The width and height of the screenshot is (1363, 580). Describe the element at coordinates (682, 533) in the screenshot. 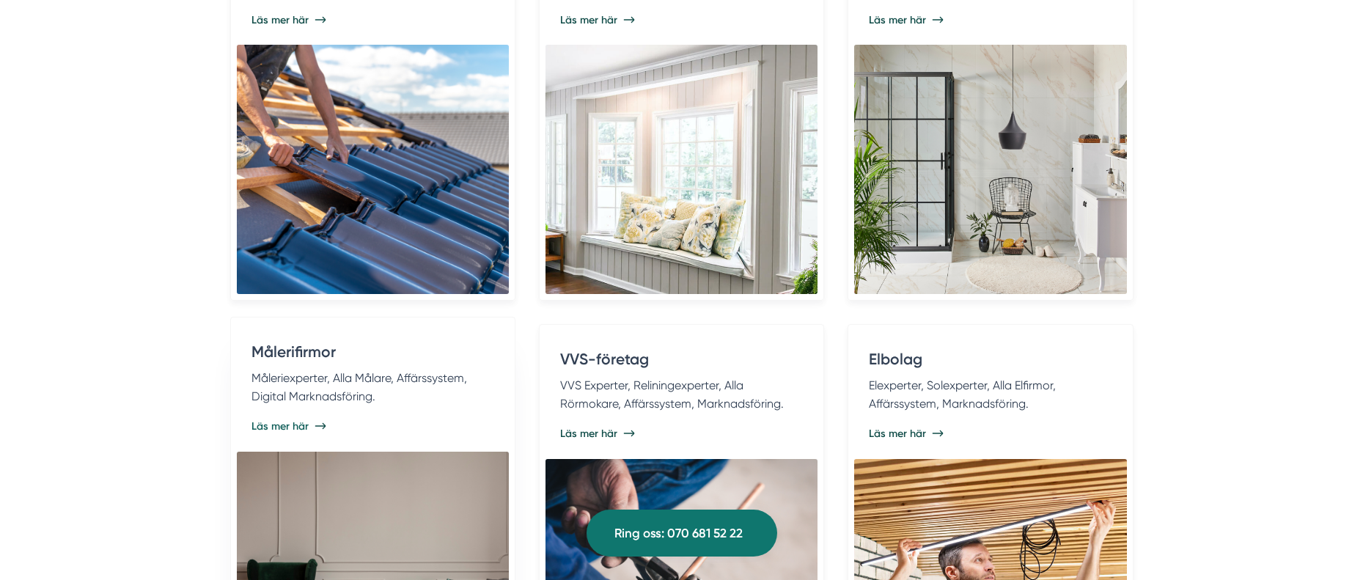

I see `a: Ring oss: 070 681 52 22` at that location.